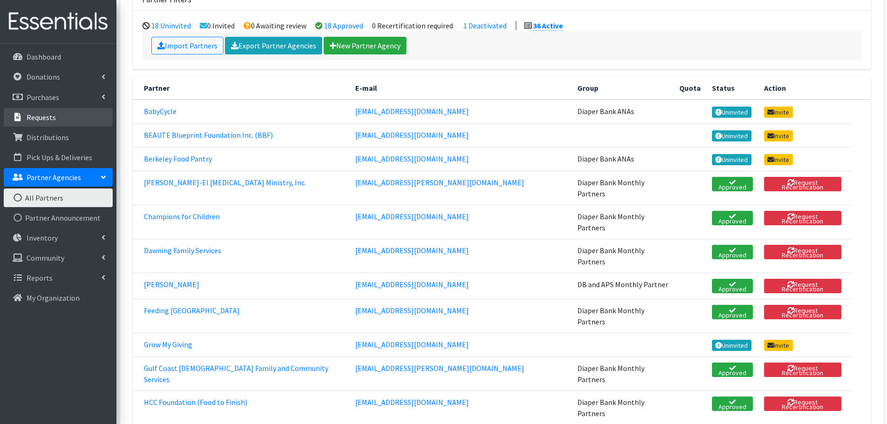  I want to click on a: Export Partner Agencies, so click(273, 46).